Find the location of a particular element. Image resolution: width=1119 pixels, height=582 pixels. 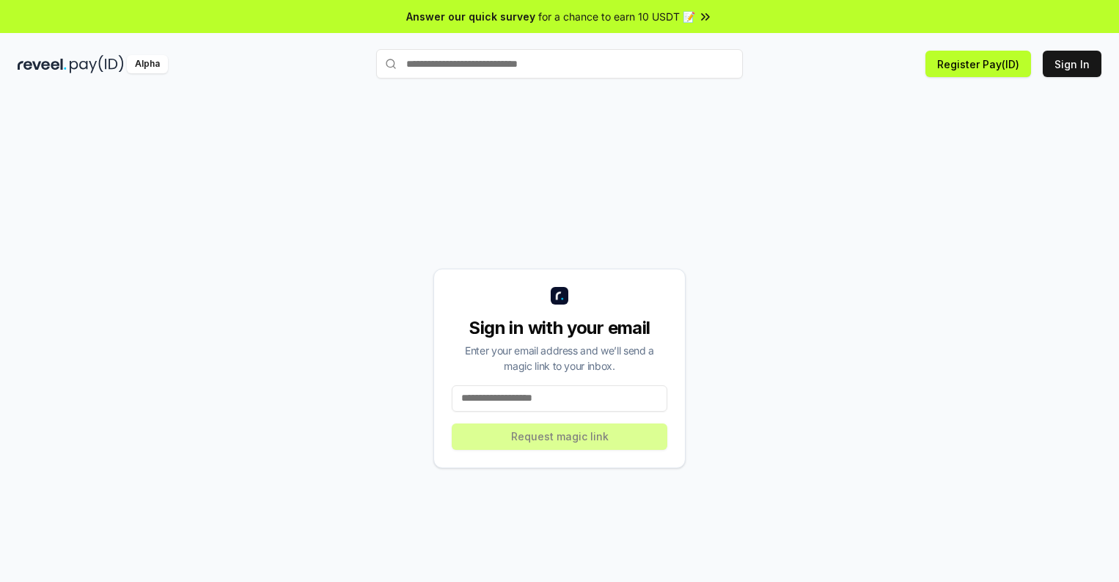

button: Sign In is located at coordinates (1072, 64).